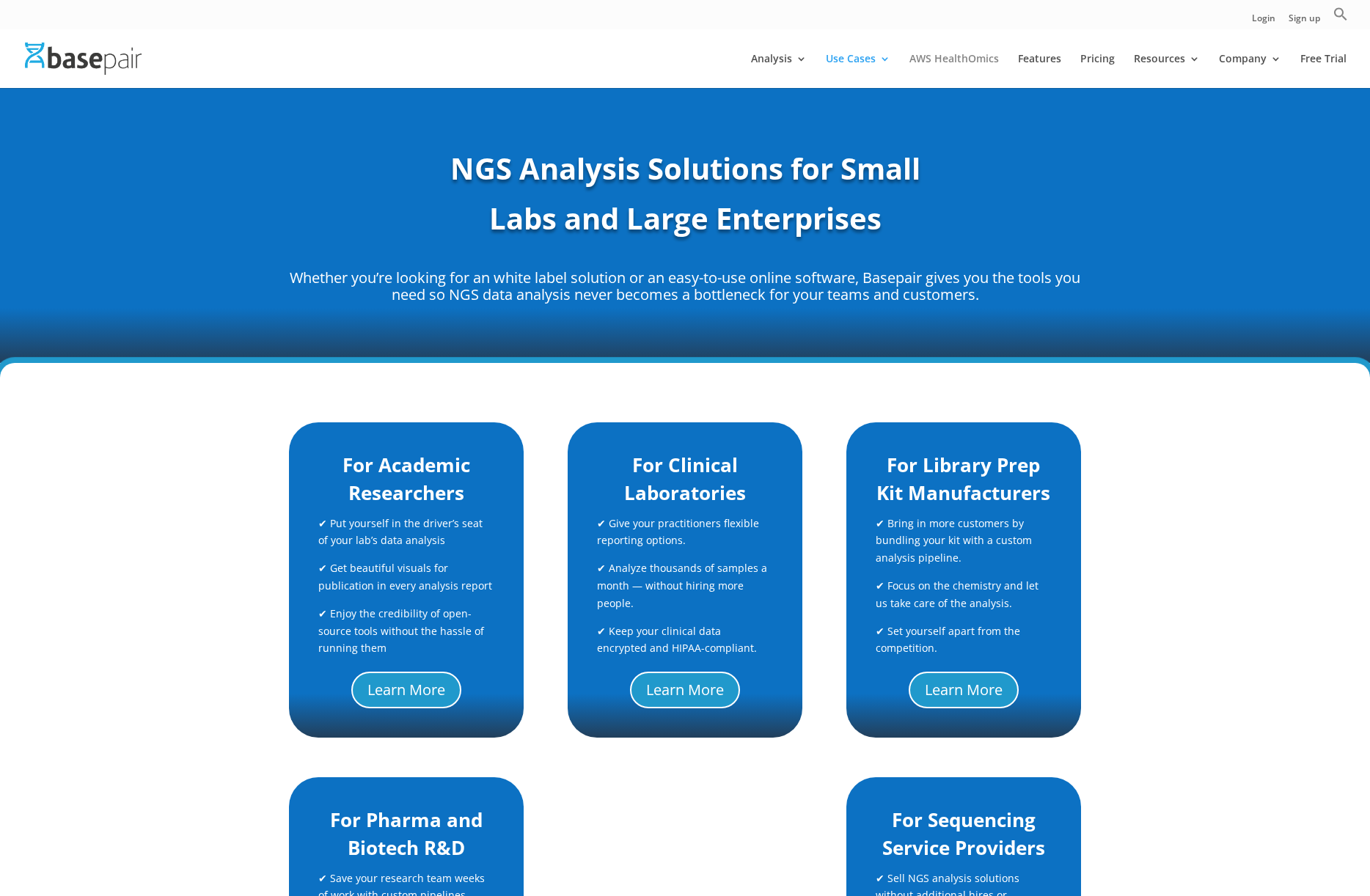  What do you see at coordinates (685, 591) in the screenshot?
I see `p: ✔ Analyze thousands of samples a month — without hiring more people.` at bounding box center [685, 591].